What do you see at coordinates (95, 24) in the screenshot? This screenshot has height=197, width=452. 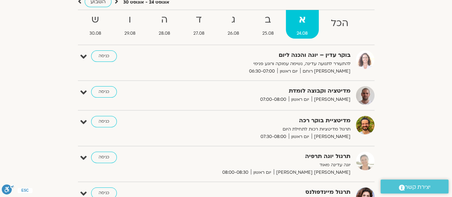 I see `a: ש30.08` at bounding box center [95, 24].